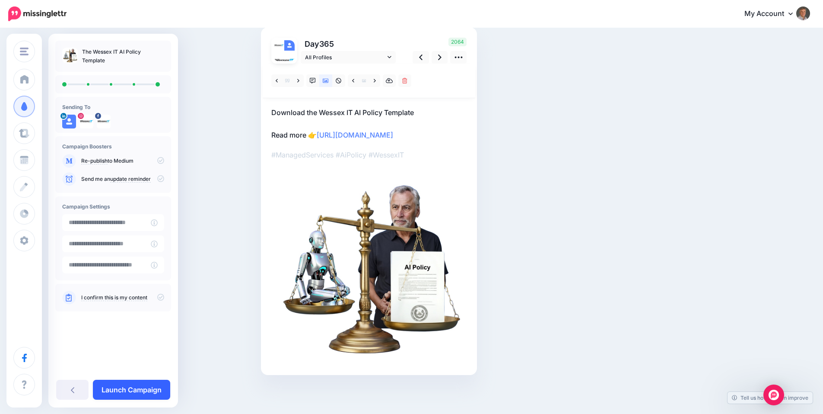  I want to click on span: 365, so click(327, 44).